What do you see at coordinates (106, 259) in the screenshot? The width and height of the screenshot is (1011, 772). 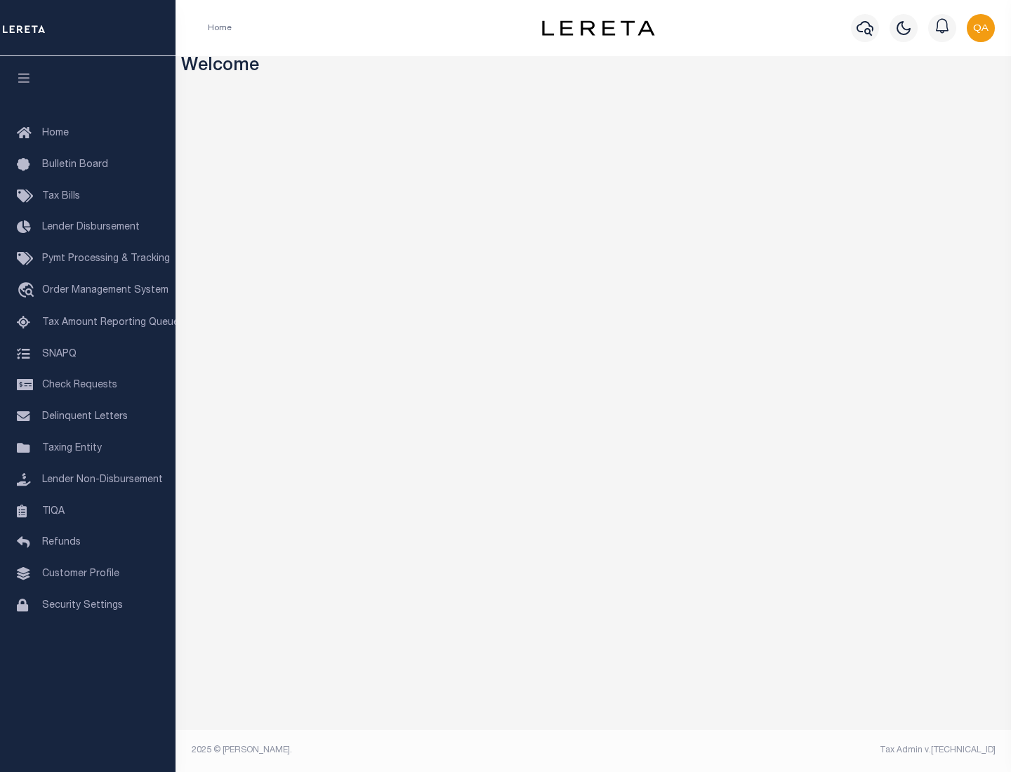 I see `span: Pymt Processing & Tracking` at bounding box center [106, 259].